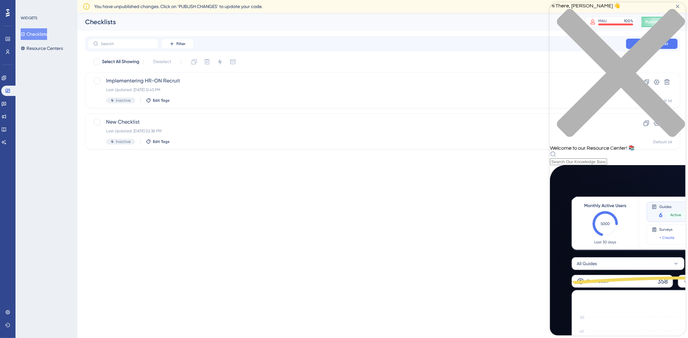 The image size is (688, 338). What do you see at coordinates (357, 81) in the screenshot?
I see `span: Implementering HR-ON Recruit` at bounding box center [357, 81].